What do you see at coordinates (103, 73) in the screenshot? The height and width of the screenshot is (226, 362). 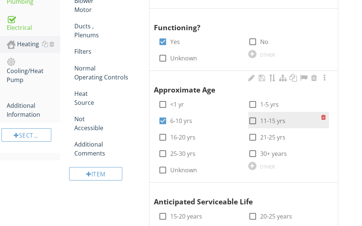 I see `div: Normal Operating Controls` at bounding box center [103, 73].